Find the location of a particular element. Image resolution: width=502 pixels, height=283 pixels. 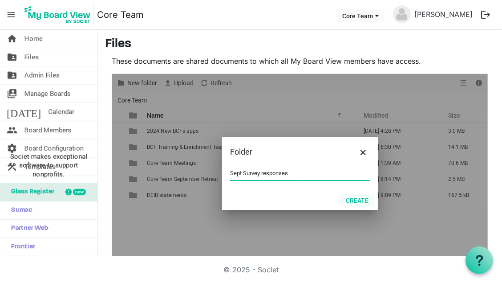

span: Glass Register is located at coordinates (30, 192).